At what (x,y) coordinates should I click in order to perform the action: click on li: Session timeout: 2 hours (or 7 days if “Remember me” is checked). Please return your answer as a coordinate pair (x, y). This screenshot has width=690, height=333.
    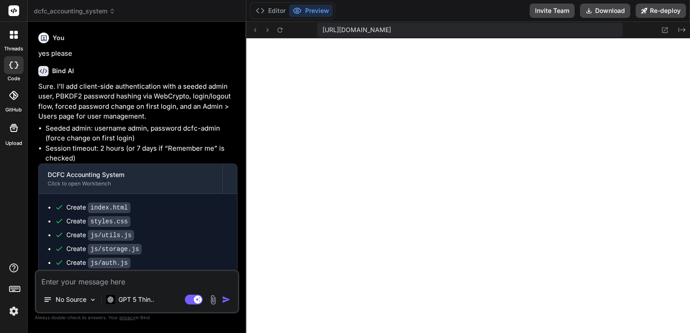
    Looking at the image, I should click on (141, 153).